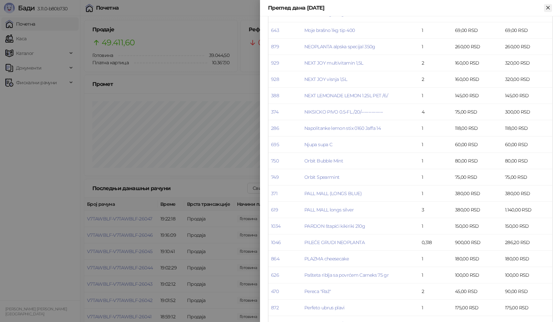 The image size is (560, 322). What do you see at coordinates (324, 14) in the screenshot?
I see `a: Mini hot dog 700g` at bounding box center [324, 14].